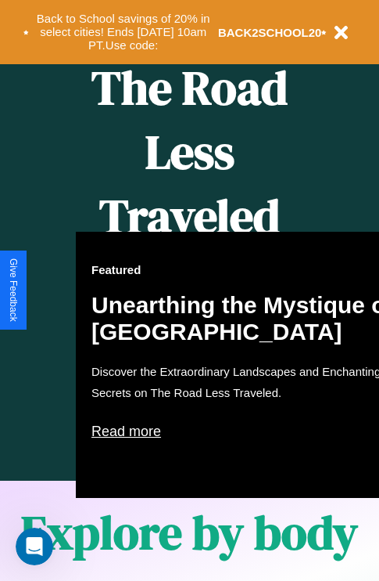  Describe the element at coordinates (189, 152) in the screenshot. I see `h1: The Road Less Traveled` at that location.